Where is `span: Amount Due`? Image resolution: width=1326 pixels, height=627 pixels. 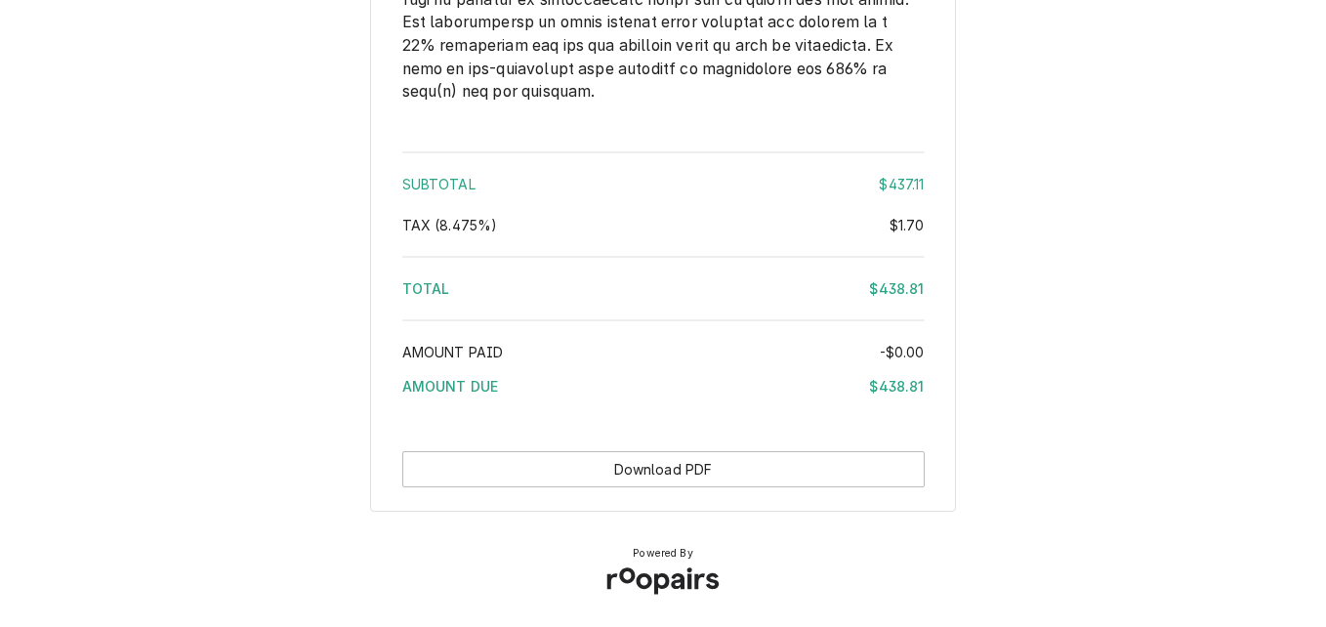
span: Amount Due is located at coordinates (450, 386).